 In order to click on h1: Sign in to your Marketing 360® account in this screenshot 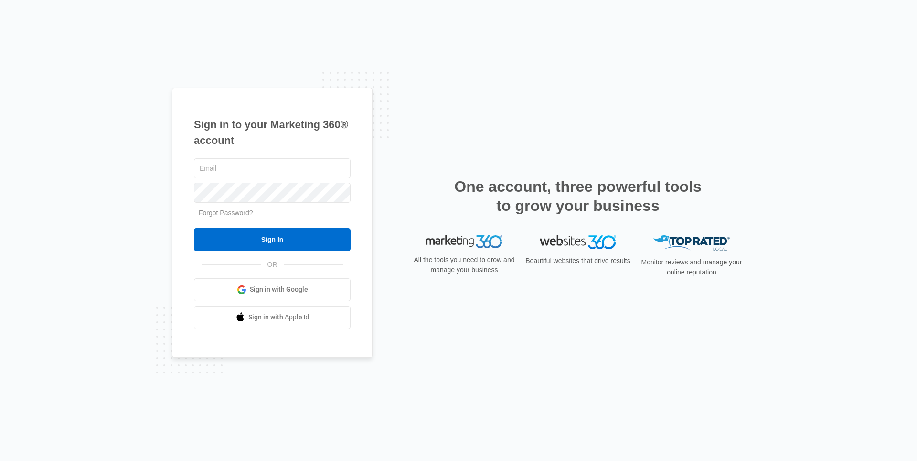, I will do `click(272, 132)`.